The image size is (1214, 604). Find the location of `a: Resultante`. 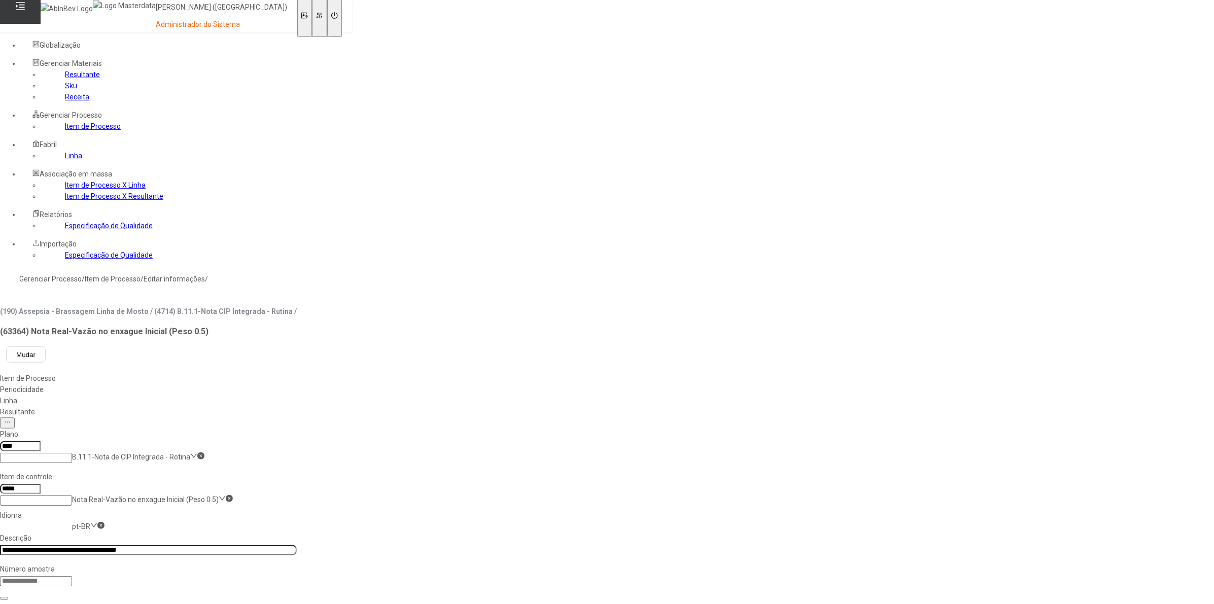

a: Resultante is located at coordinates (82, 75).